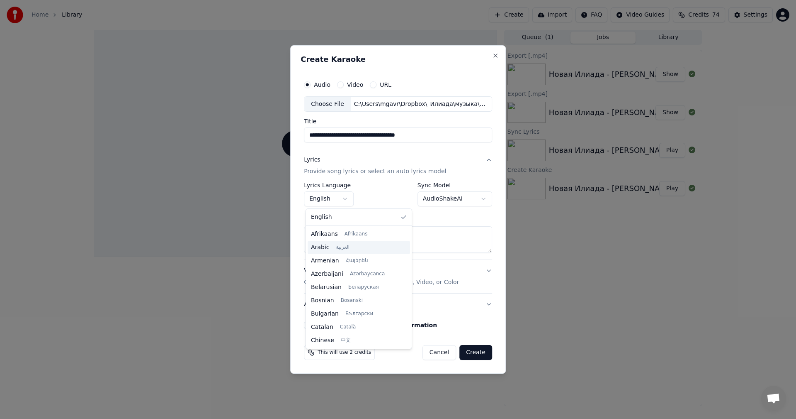 This screenshot has width=796, height=419. I want to click on span: Arabic, so click(320, 247).